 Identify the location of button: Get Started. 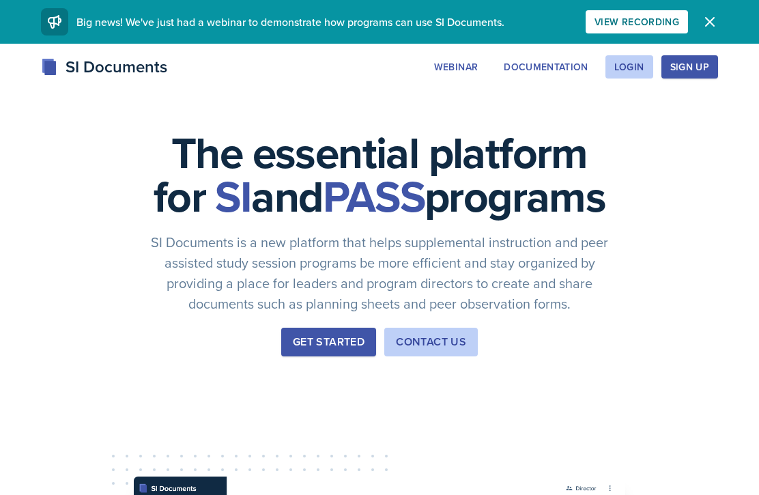
(328, 342).